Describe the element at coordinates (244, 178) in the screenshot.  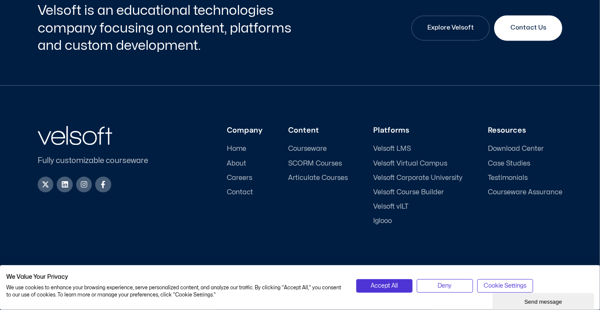
I see `a: Careers` at that location.